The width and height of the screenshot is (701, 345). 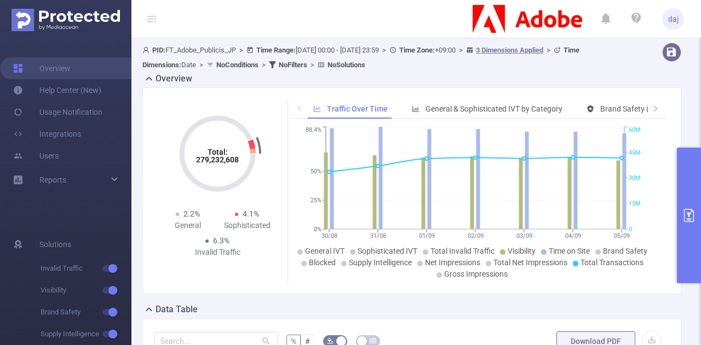 I want to click on b: PID:, so click(x=159, y=50).